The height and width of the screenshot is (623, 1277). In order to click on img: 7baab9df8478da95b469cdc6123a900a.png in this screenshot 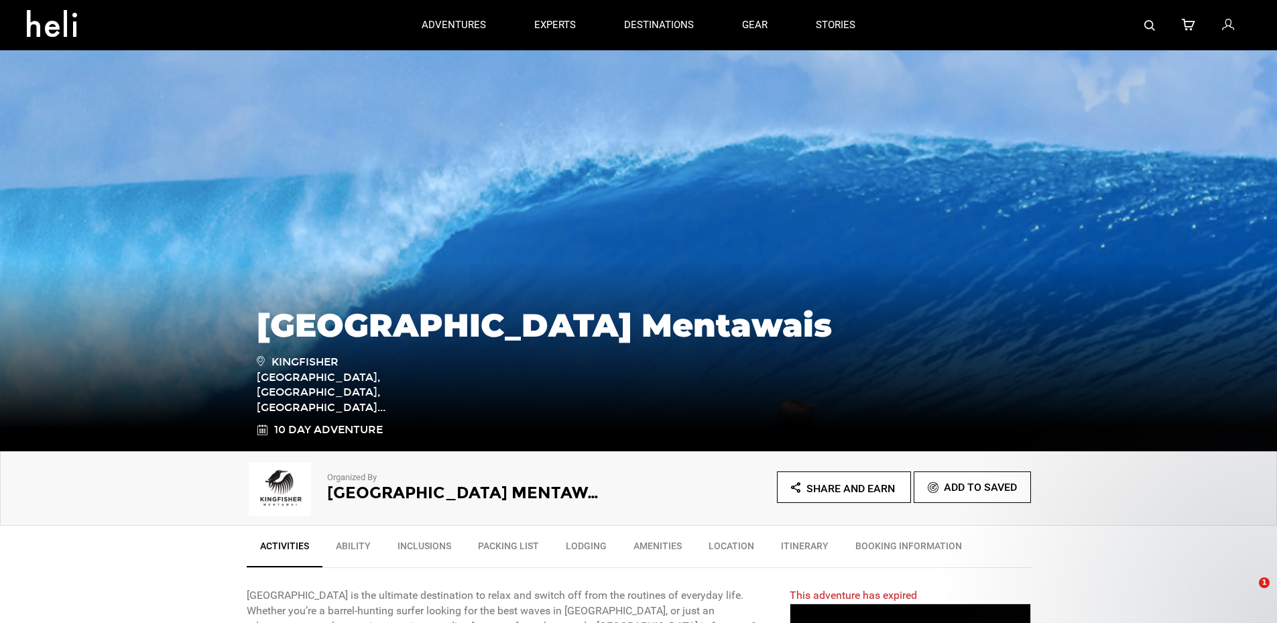, I will do `click(280, 489)`.